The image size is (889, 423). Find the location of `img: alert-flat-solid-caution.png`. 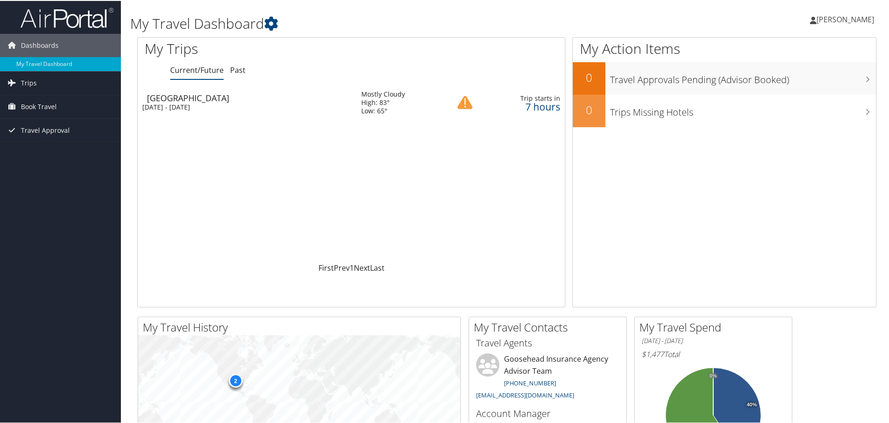

img: alert-flat-solid-caution.png is located at coordinates (465, 102).